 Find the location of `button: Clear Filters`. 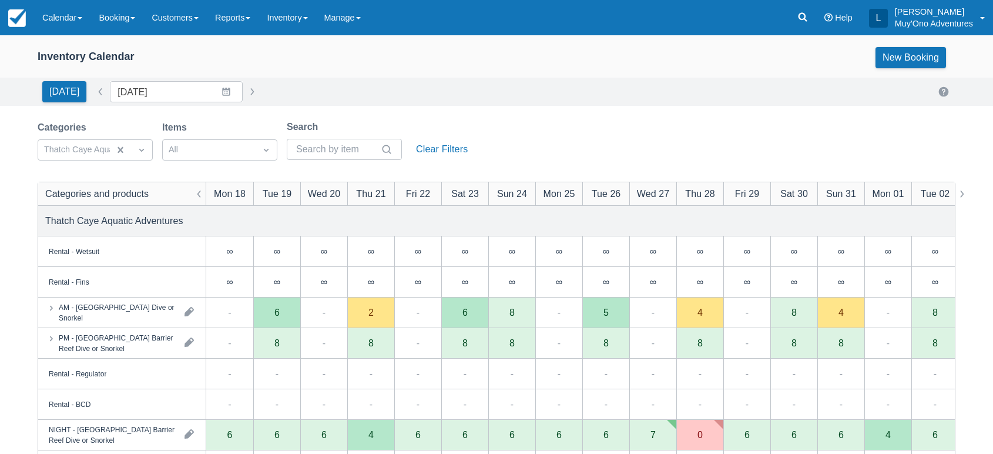

button: Clear Filters is located at coordinates (442, 149).